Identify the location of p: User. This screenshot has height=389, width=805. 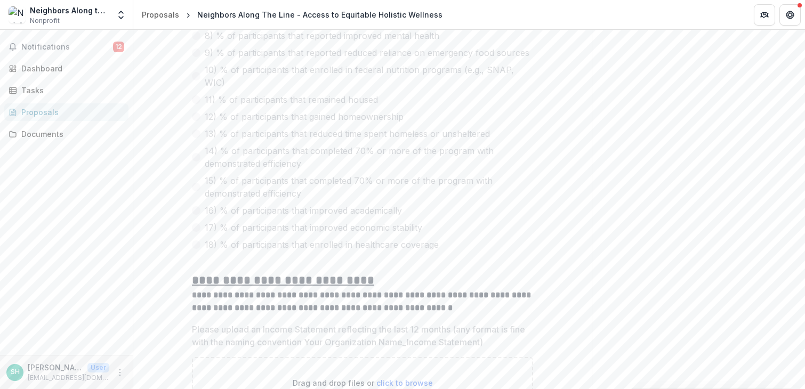
(98, 368).